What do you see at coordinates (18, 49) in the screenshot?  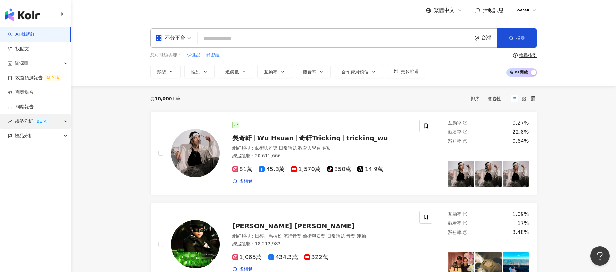 I see `a: 找貼文` at bounding box center [18, 49].